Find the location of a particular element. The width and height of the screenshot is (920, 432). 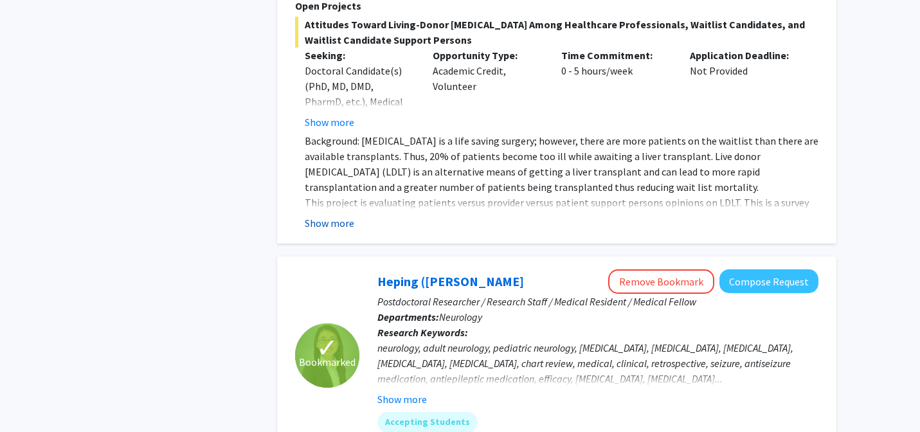

button: Compose Request to Heping (Ann) Sheng is located at coordinates (769, 281).